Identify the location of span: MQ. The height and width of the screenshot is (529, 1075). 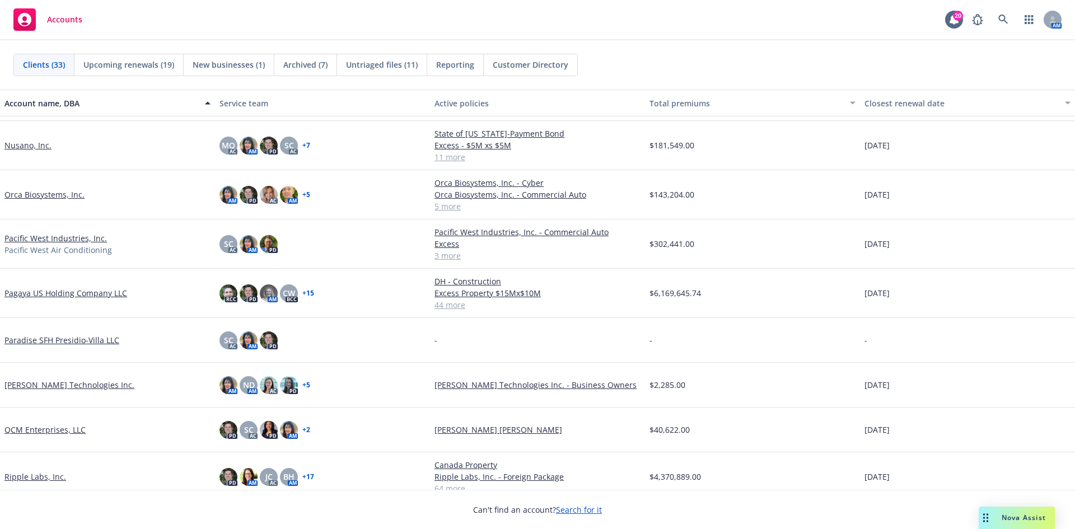
(228, 145).